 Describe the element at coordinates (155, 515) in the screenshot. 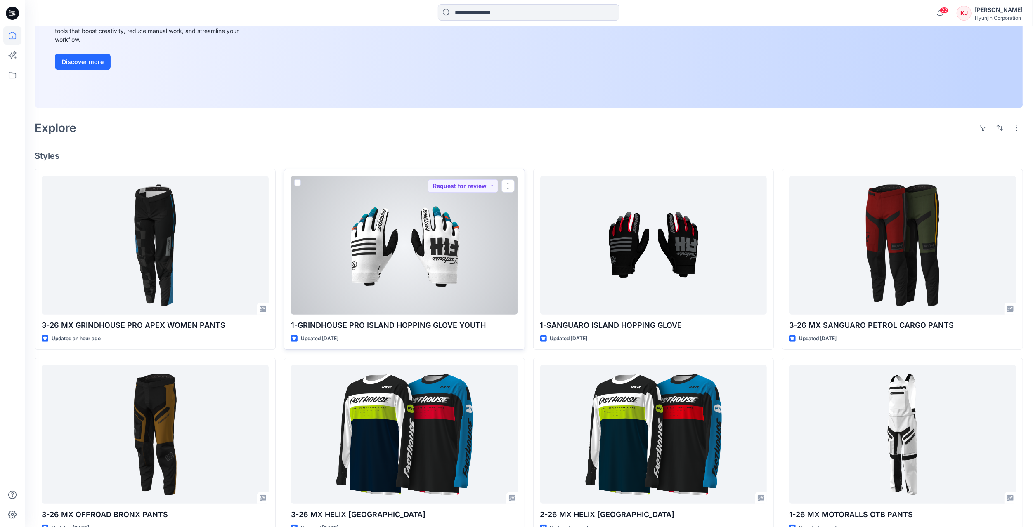

I see `p: 3-26 MX OFFROAD BRONX PANTS` at that location.